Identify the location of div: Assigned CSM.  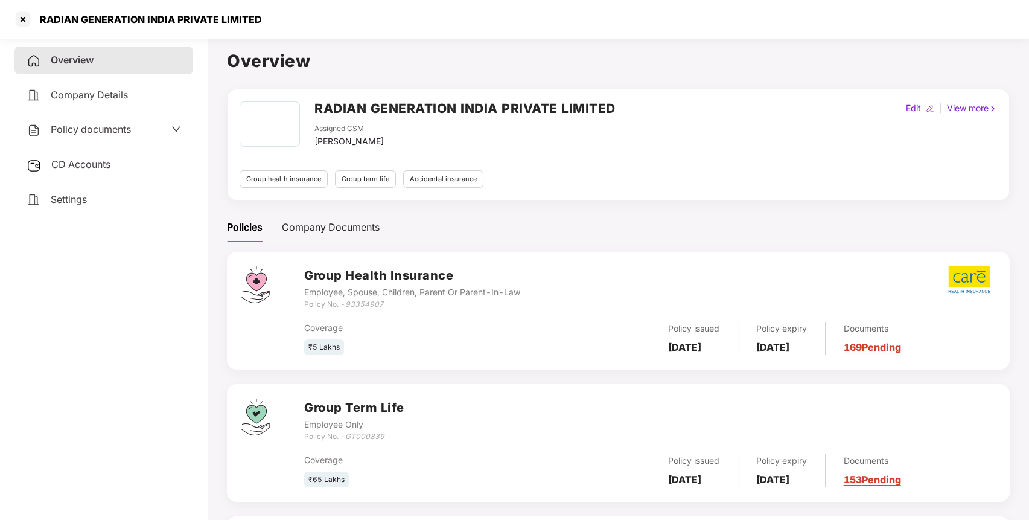
(349, 129).